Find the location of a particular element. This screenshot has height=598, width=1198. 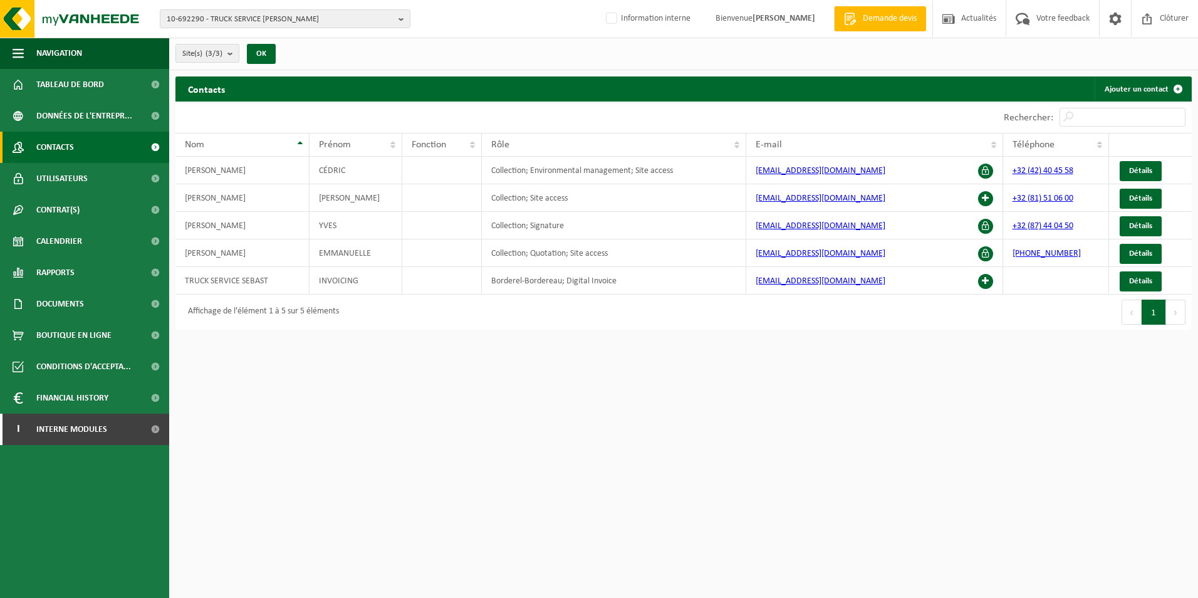

span: Conditions d'accepta... is located at coordinates (83, 366).